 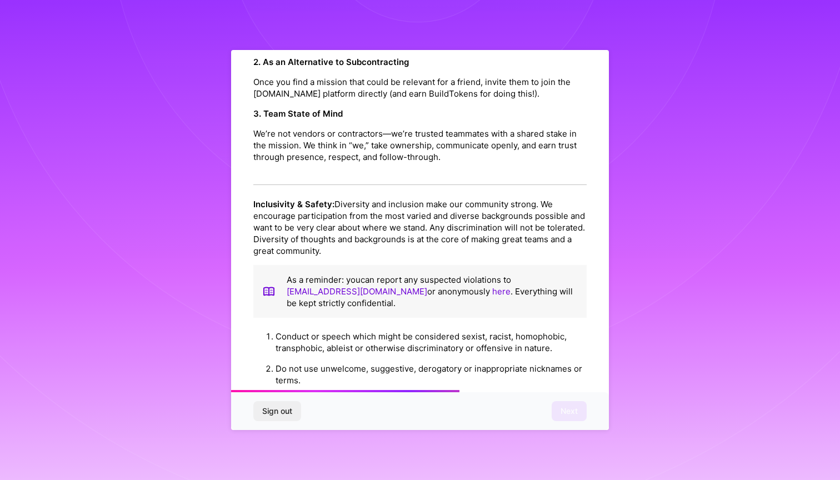 I want to click on span: Sign out, so click(x=277, y=411).